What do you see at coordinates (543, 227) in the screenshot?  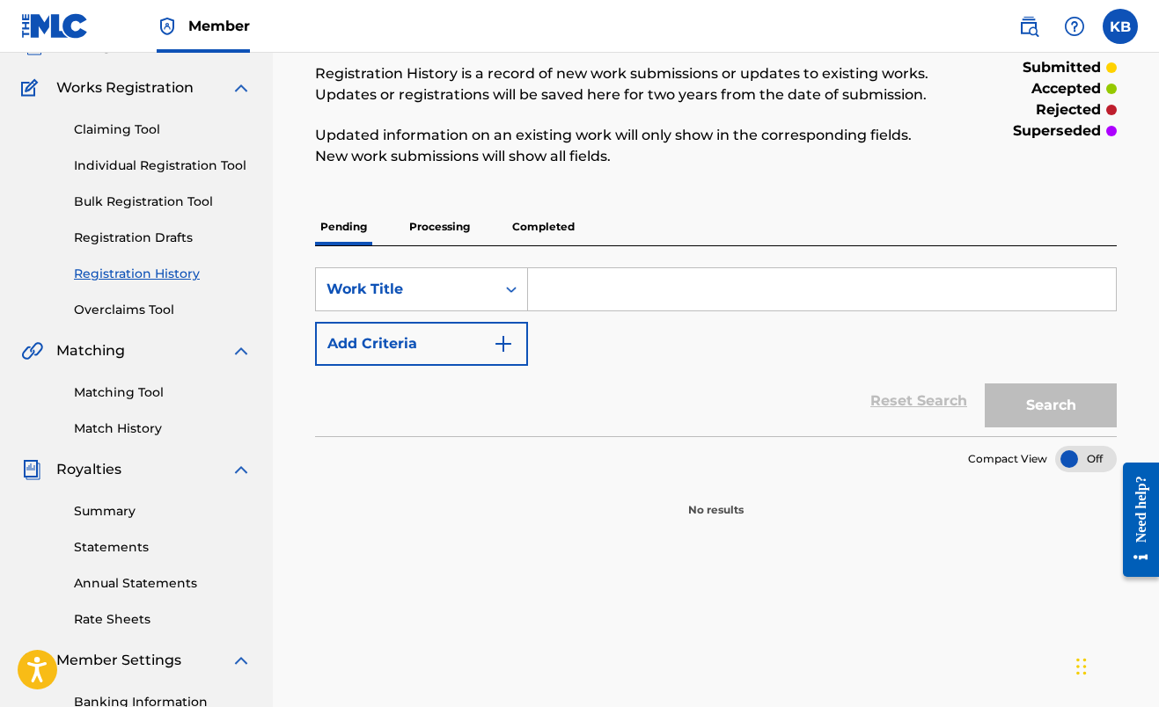 I see `p: Completed` at bounding box center [543, 227].